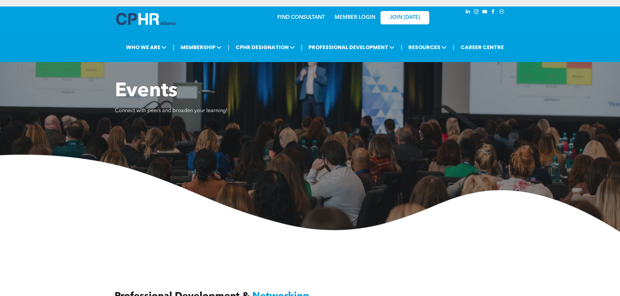 The height and width of the screenshot is (296, 620). Describe the element at coordinates (301, 18) in the screenshot. I see `a: FIND CONSULTANT` at that location.